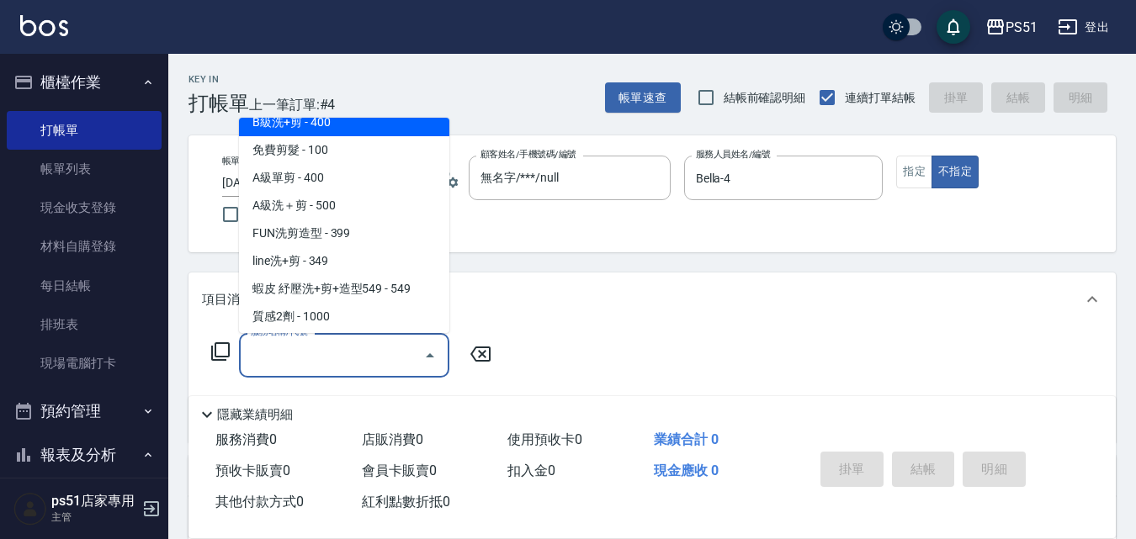  I want to click on span: line洗+剪 - 349, so click(344, 261).